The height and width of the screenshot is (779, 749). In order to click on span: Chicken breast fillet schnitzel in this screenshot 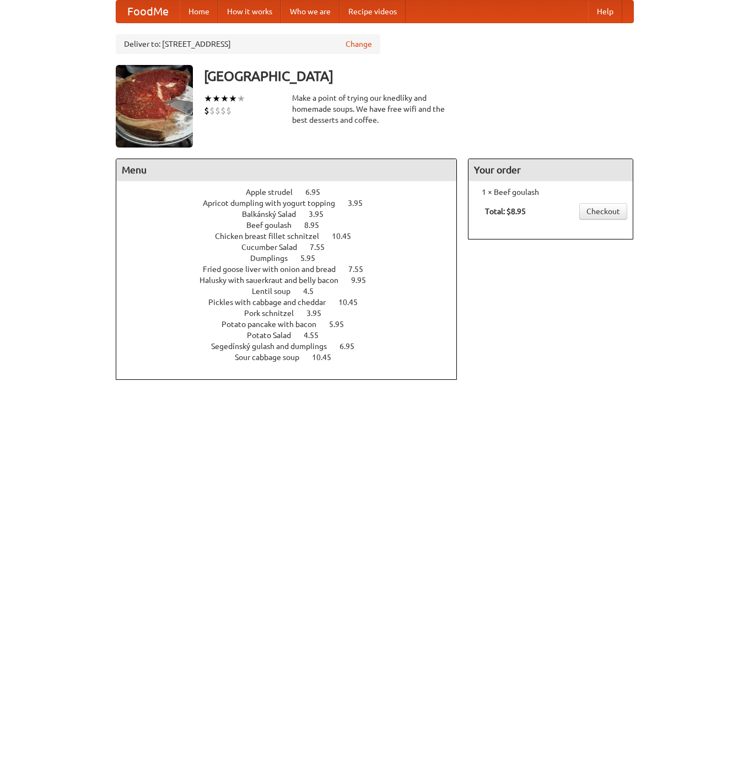, I will do `click(272, 236)`.